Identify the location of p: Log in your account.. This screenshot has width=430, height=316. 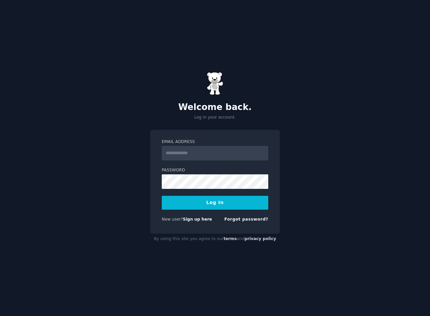
(215, 118).